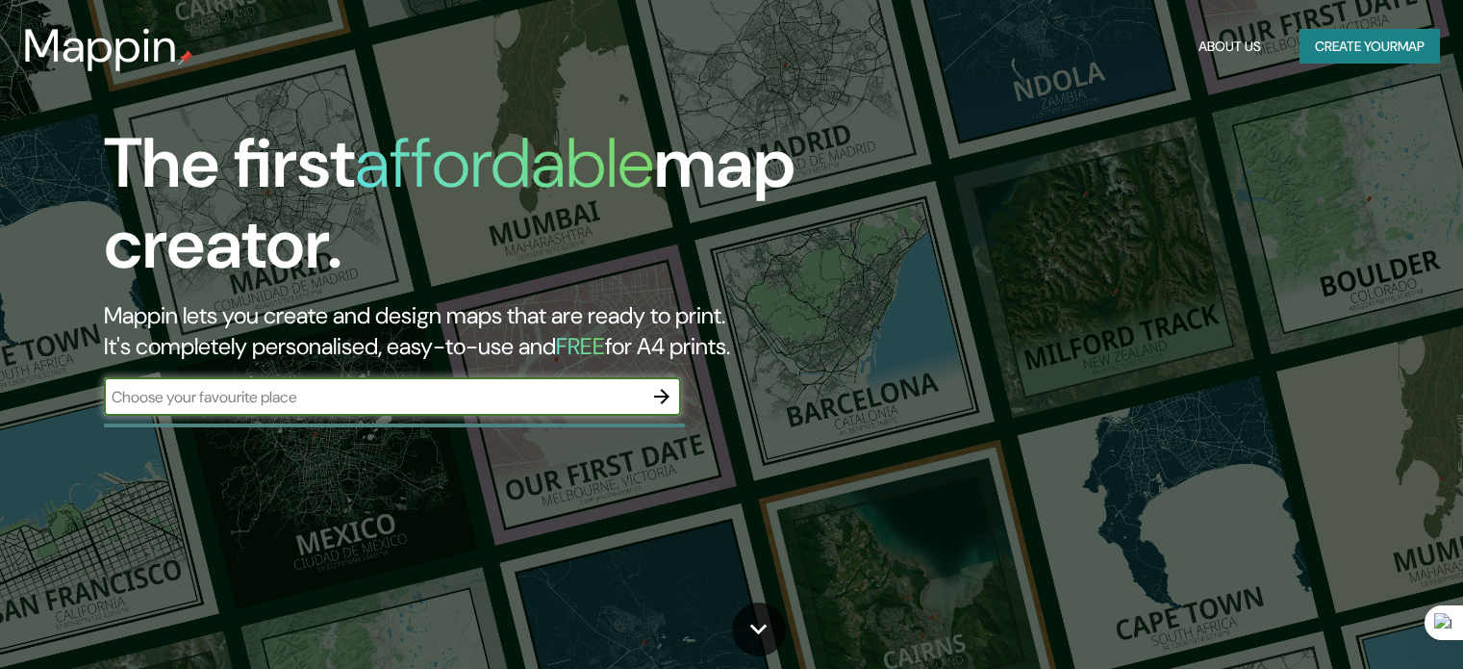  What do you see at coordinates (373, 396) in the screenshot?
I see `input: Choose your favourite place` at bounding box center [373, 396].